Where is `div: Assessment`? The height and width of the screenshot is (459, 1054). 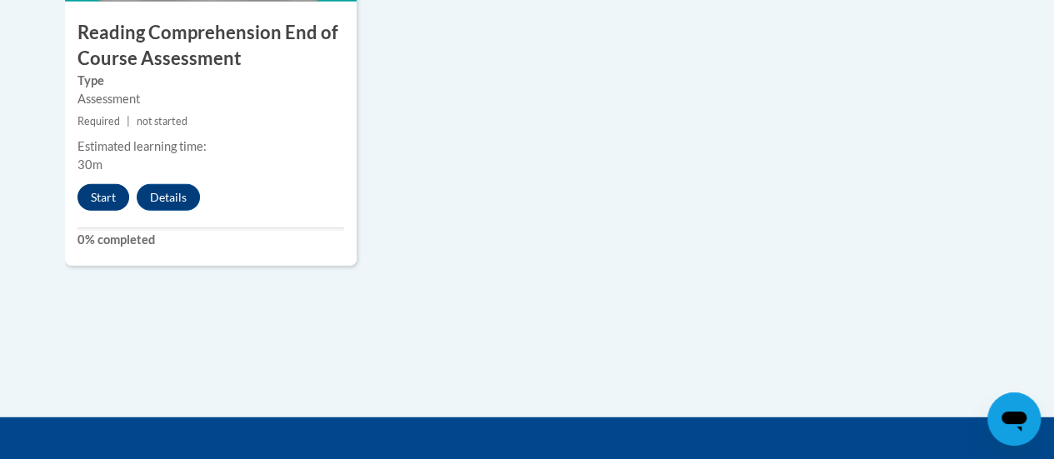
div: Assessment is located at coordinates (211, 99).